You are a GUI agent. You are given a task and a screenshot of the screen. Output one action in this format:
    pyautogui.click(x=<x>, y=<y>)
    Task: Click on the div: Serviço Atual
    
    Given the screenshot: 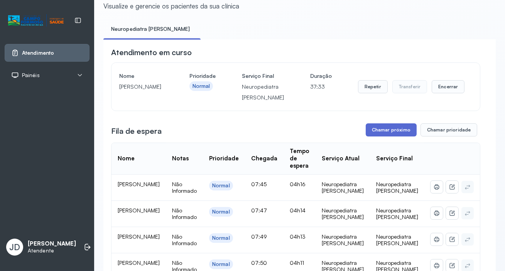 What is the action you would take?
    pyautogui.click(x=341, y=159)
    